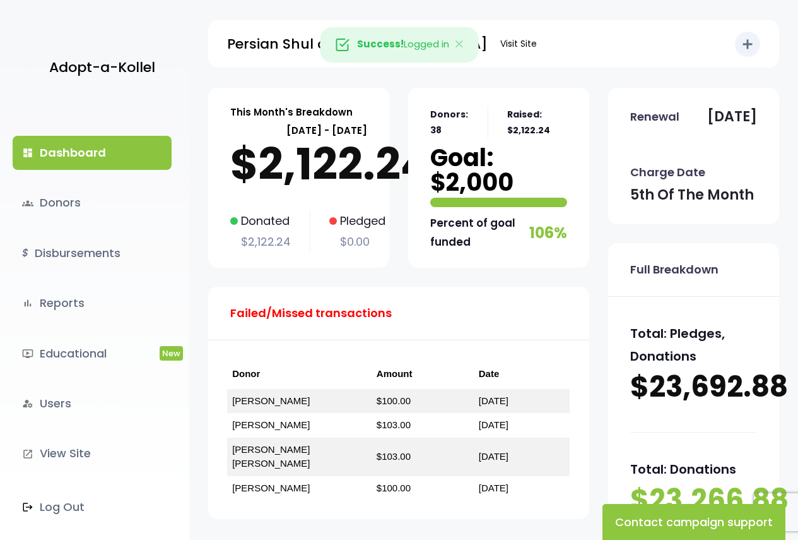 The image size is (798, 540). Describe the element at coordinates (694, 387) in the screenshot. I see `p: $23,692.88` at that location.